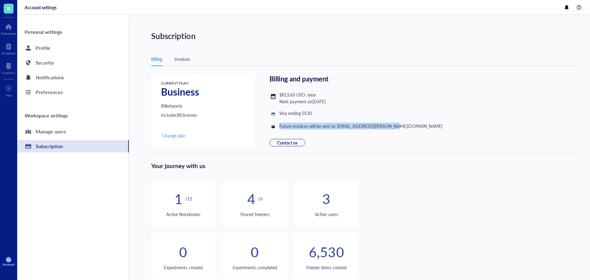 The width and height of the screenshot is (590, 280). I want to click on div: Business, so click(180, 92).